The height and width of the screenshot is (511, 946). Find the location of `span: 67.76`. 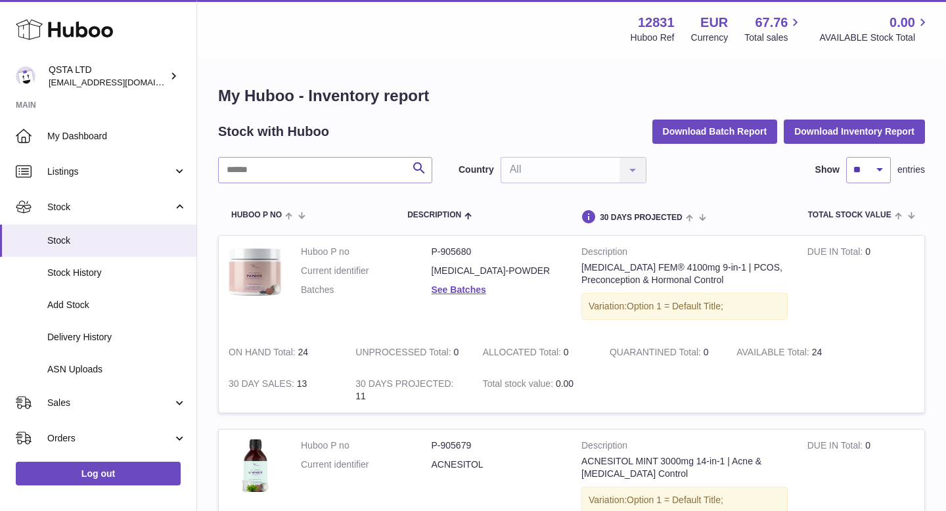

span: 67.76 is located at coordinates (771, 22).